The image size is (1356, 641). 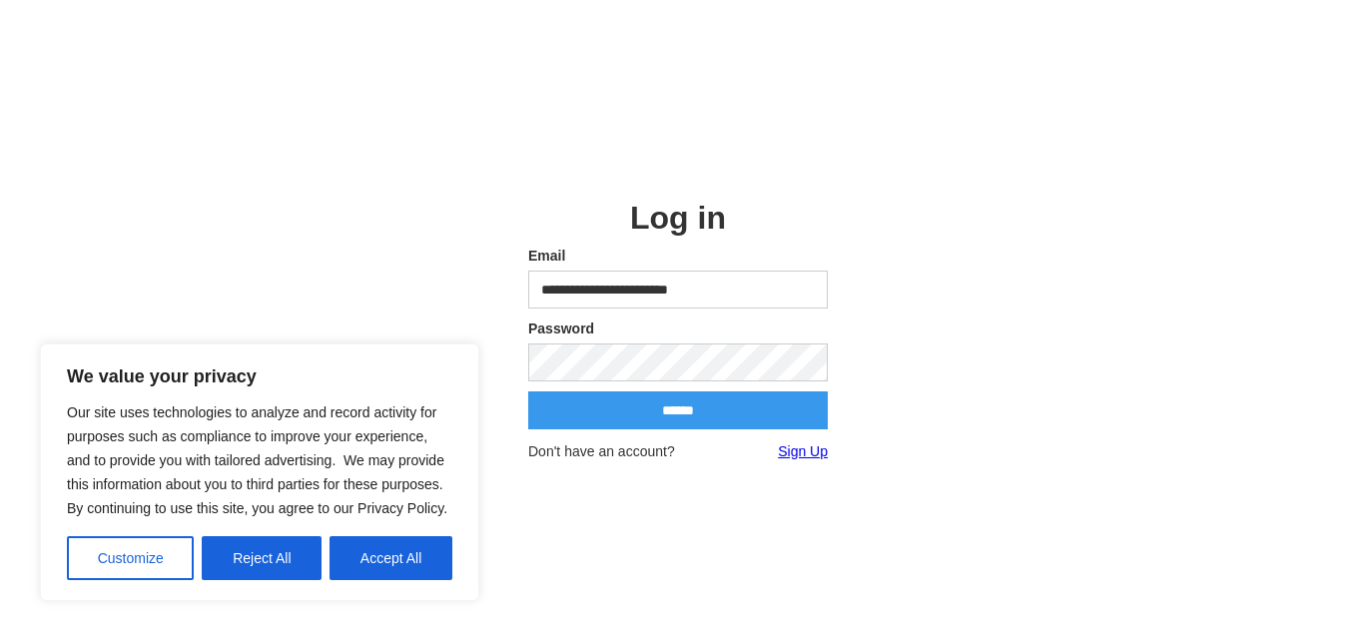 I want to click on p: We value your privacy, so click(x=260, y=376).